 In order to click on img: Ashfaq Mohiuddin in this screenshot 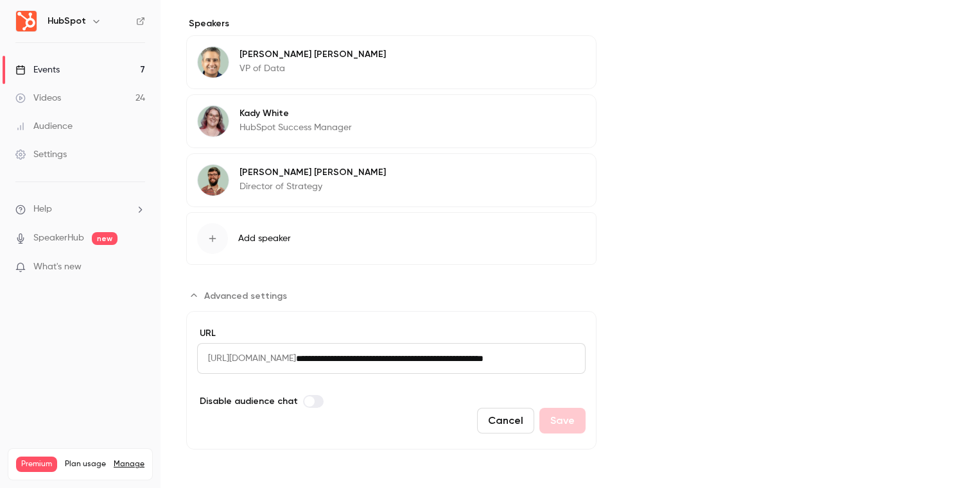, I will do `click(213, 62)`.